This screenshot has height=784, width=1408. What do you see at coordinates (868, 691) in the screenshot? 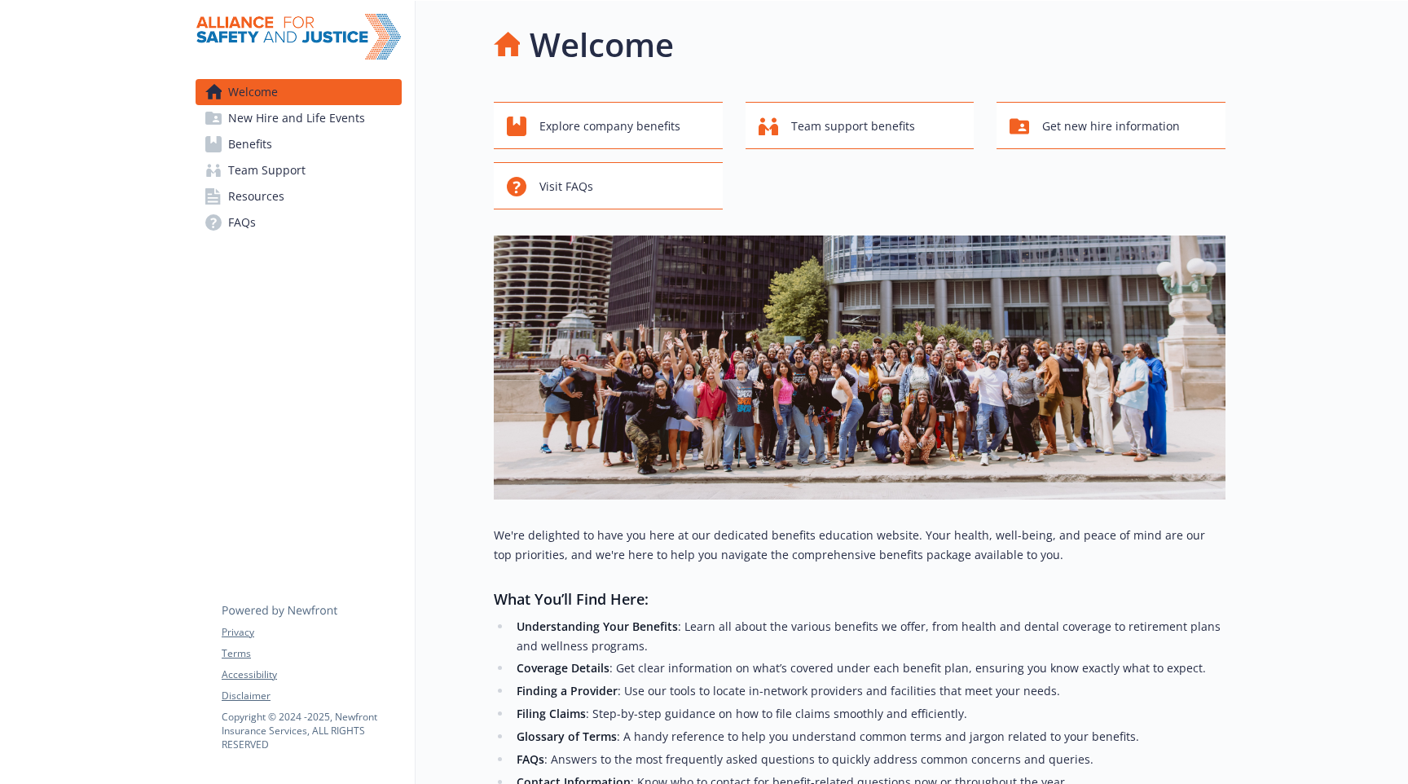
I see `li: : Use our tools to locate in-network providers and facilities that meet your needs.` at bounding box center [868, 691].